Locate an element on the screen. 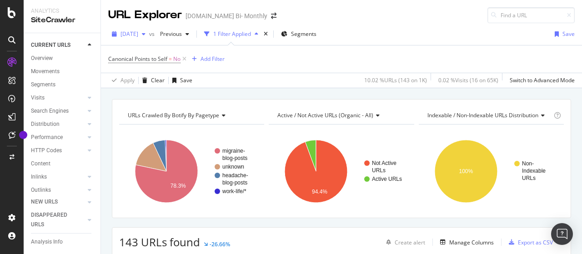 Image resolution: width=582 pixels, height=254 pixels. text: Active URLs is located at coordinates (387, 179).